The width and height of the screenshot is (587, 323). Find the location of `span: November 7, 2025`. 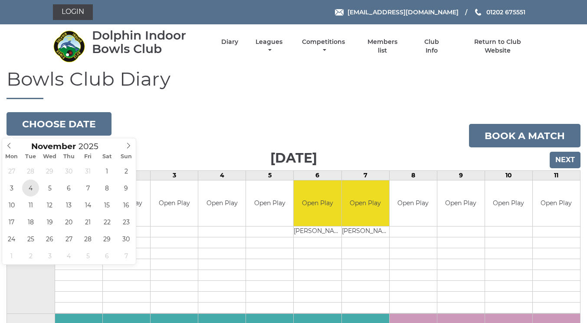

span: November 7, 2025 is located at coordinates (88, 188).